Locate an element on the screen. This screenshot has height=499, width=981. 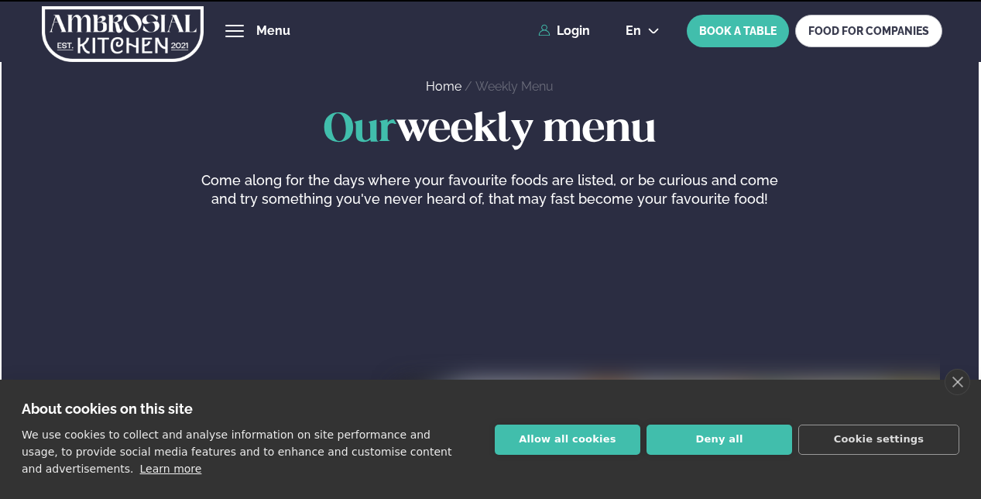
a: Login is located at coordinates (564, 31).